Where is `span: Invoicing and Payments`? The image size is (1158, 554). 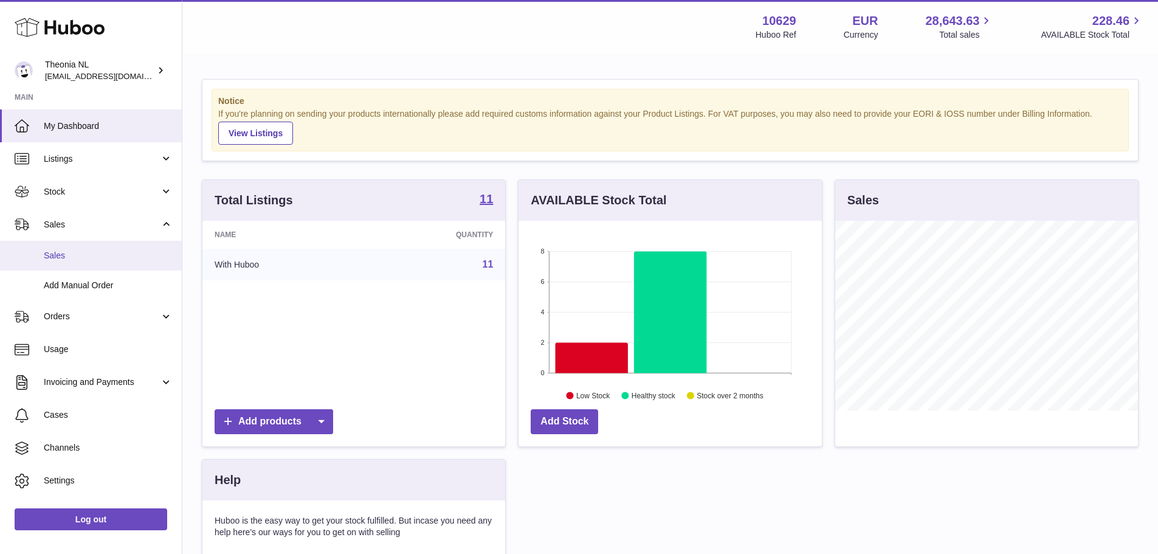
span: Invoicing and Payments is located at coordinates (101, 382).